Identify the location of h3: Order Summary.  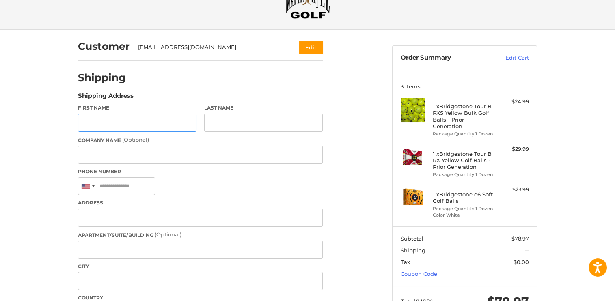
(444, 58).